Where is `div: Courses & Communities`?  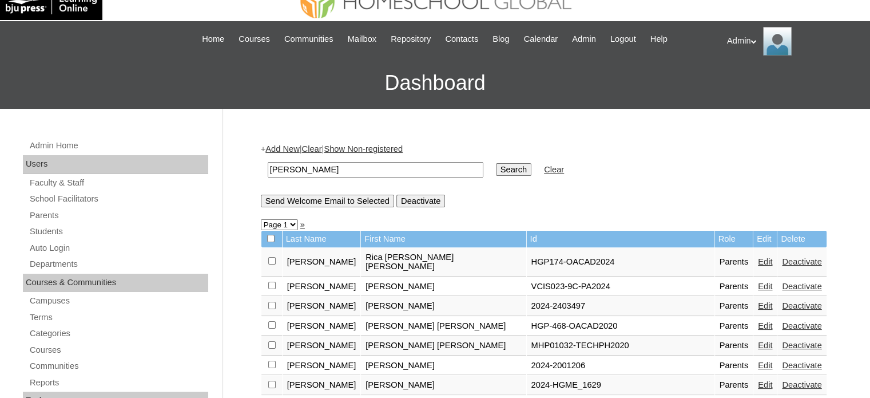 div: Courses & Communities is located at coordinates (116, 283).